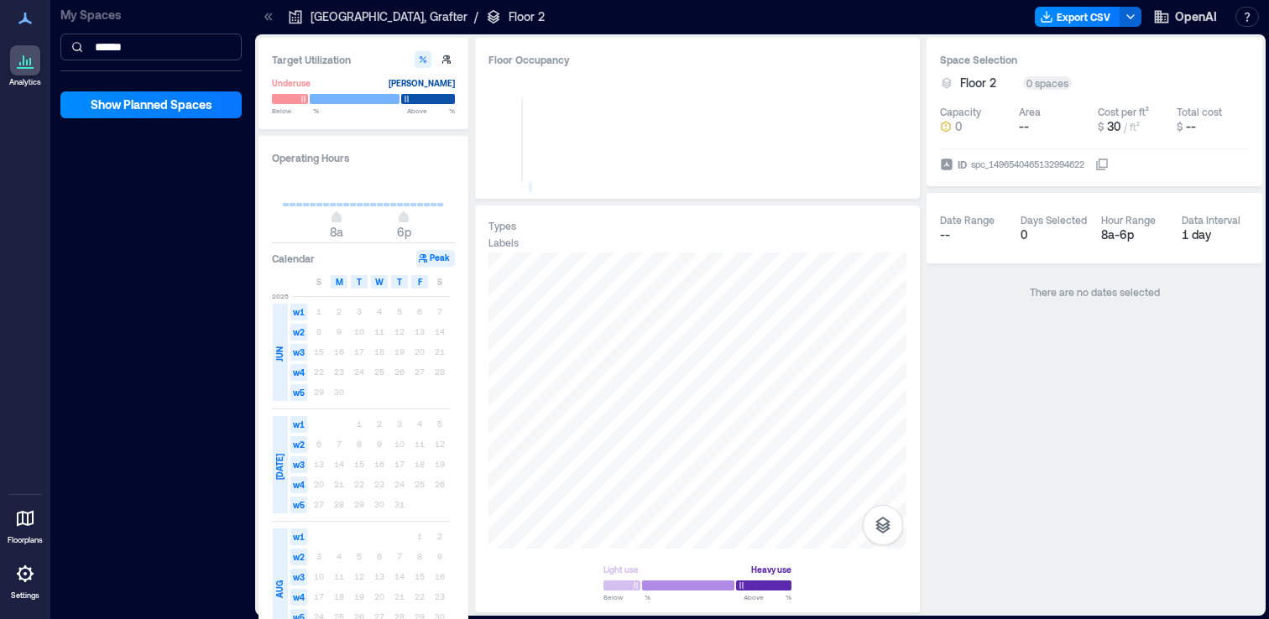 This screenshot has height=619, width=1269. I want to click on div: spc_1496540465132994622, so click(1027, 164).